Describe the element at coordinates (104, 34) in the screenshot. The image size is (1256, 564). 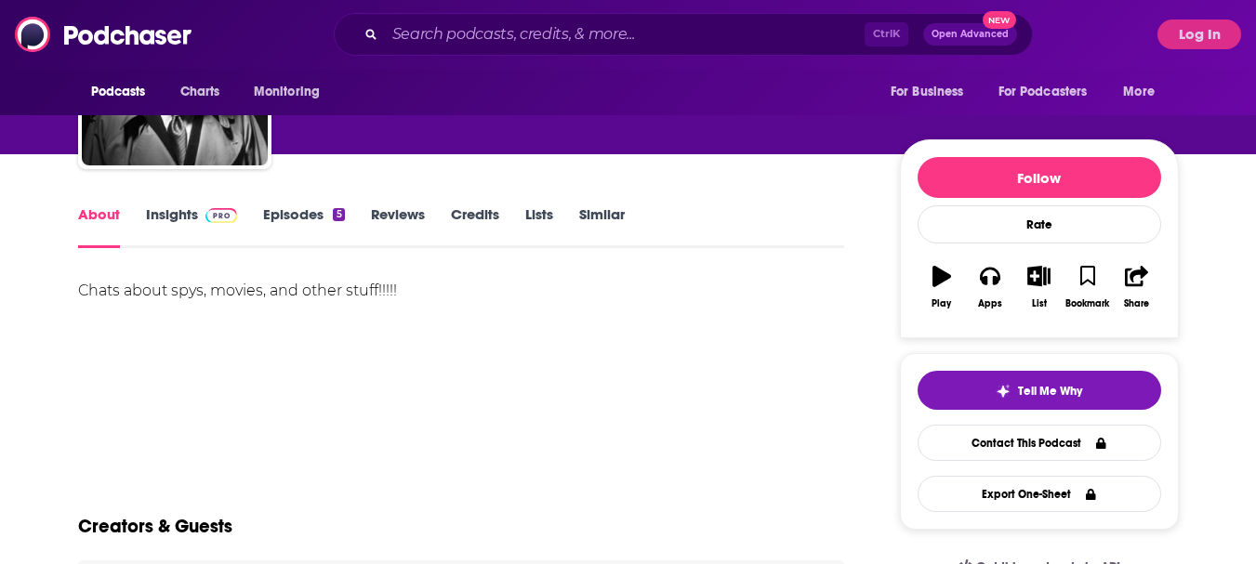
I see `img: Podchaser - Follow, Share and Rate Podcasts` at that location.